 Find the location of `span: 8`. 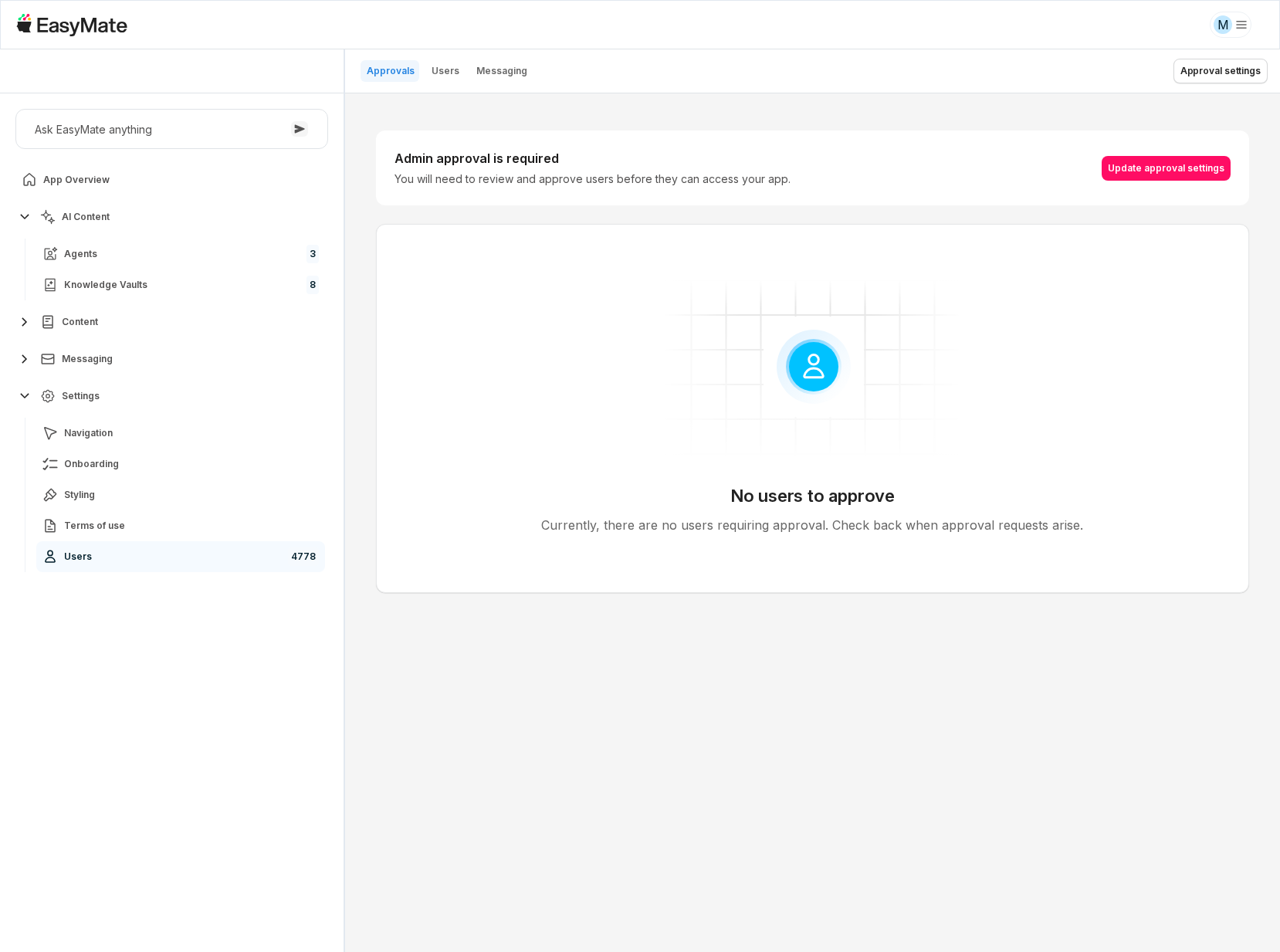

span: 8 is located at coordinates (313, 285).